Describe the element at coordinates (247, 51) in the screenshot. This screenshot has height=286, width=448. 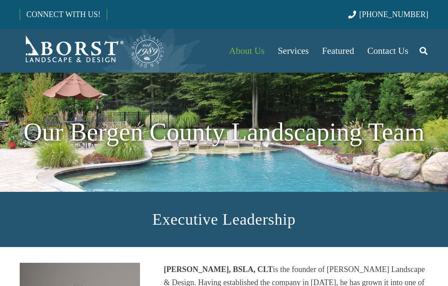
I see `a: About Us` at that location.